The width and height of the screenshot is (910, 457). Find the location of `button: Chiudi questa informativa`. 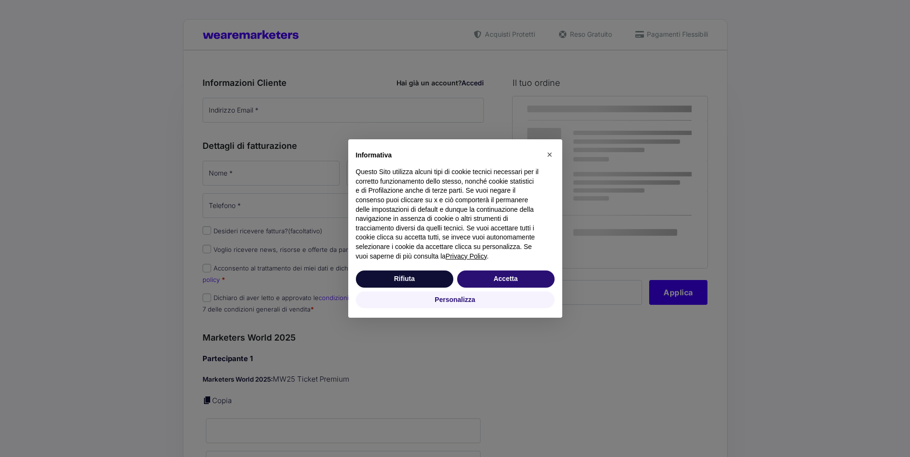

button: Chiudi questa informativa is located at coordinates (550, 155).